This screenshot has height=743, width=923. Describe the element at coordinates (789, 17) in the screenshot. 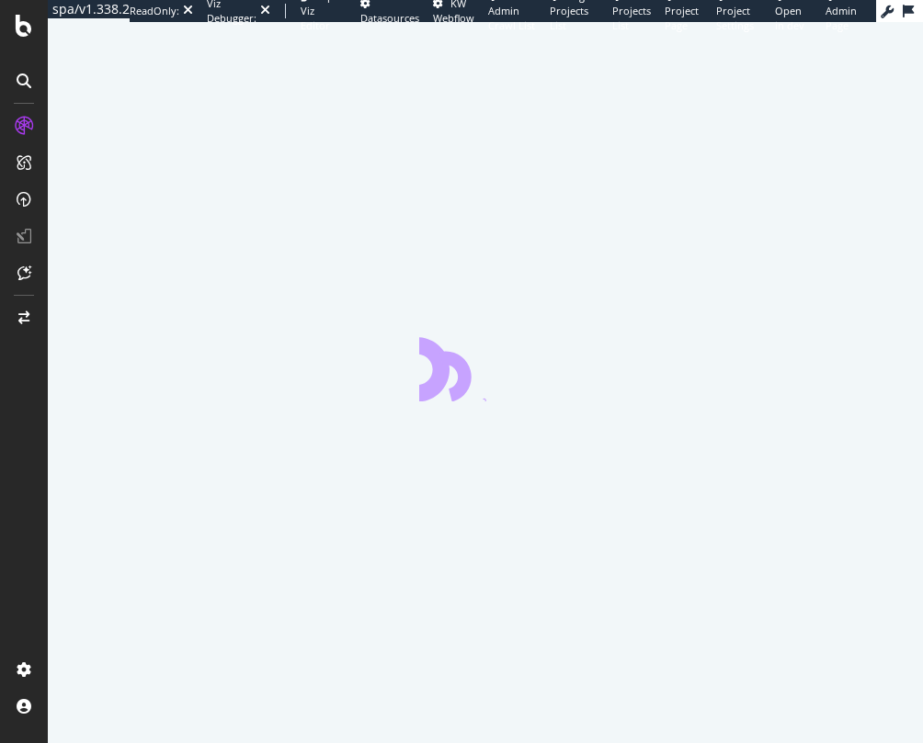

I see `span: Open in dev` at that location.